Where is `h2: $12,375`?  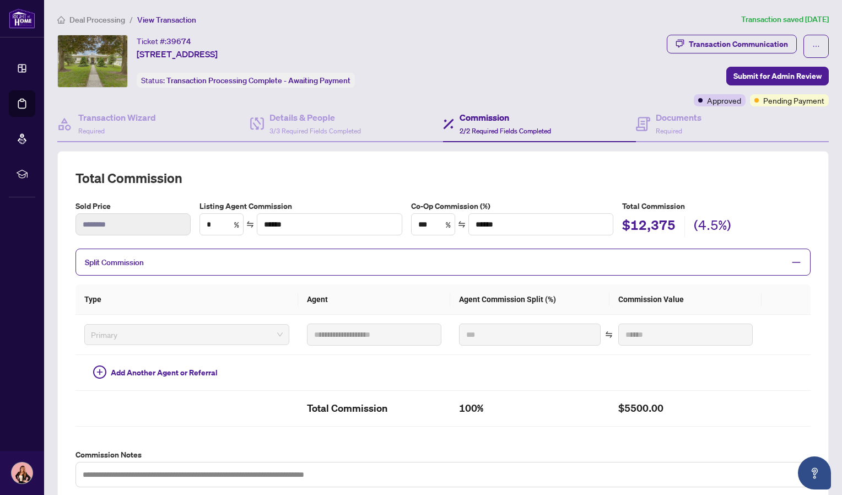 h2: $12,375 is located at coordinates (648, 226).